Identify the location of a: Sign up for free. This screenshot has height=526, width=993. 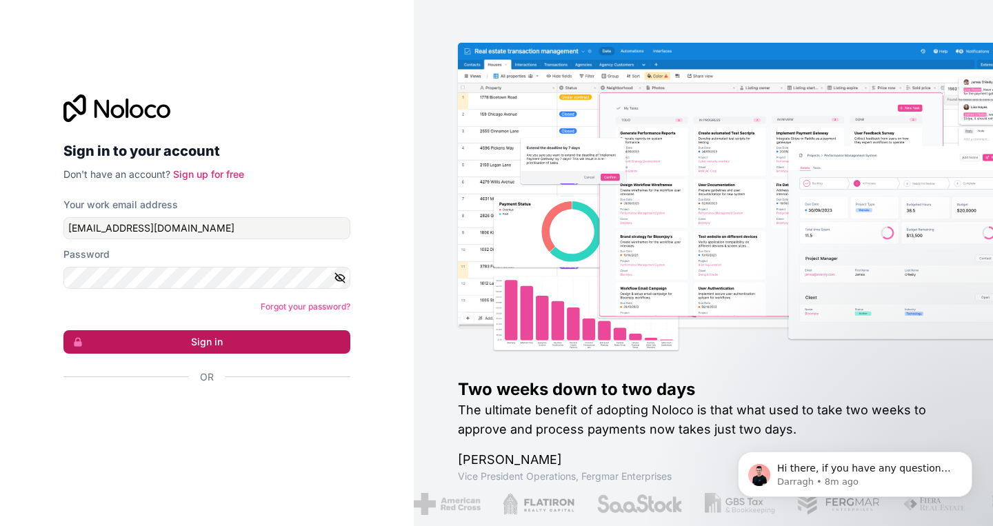
(208, 174).